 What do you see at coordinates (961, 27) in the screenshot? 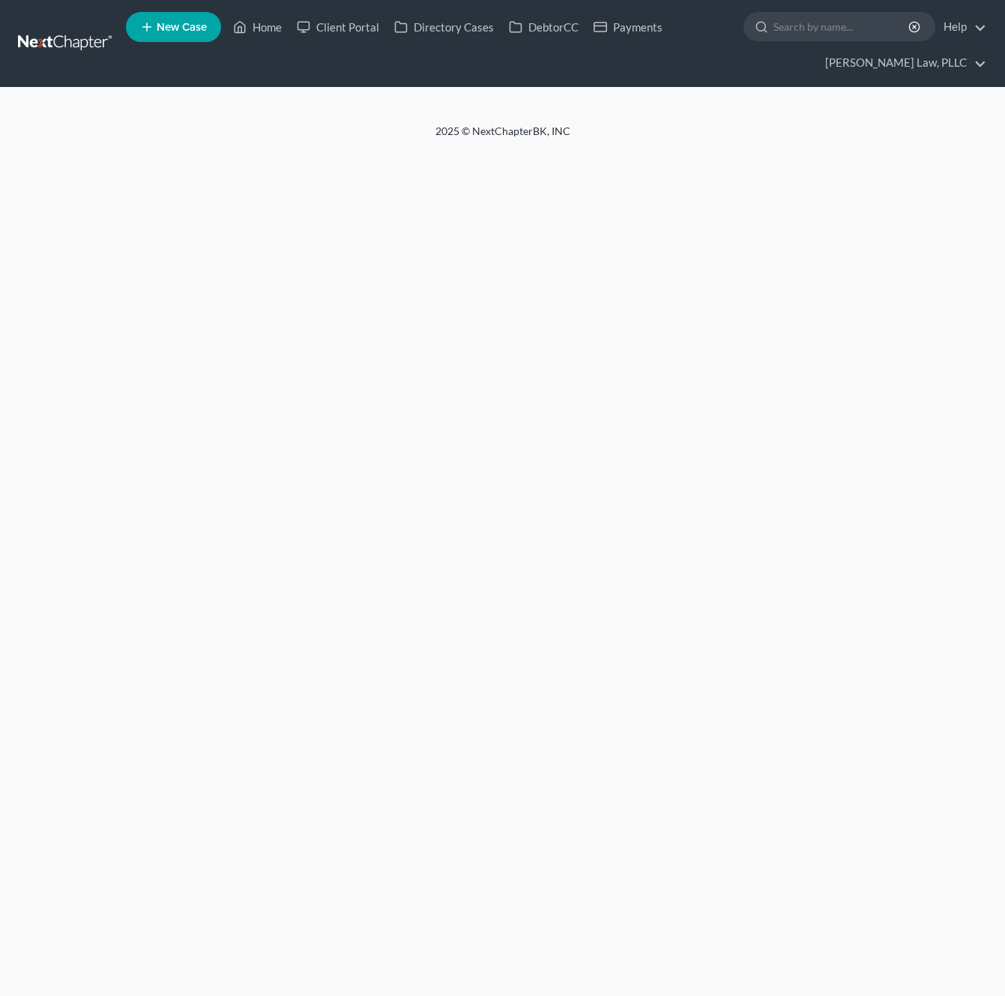
I see `a: Help` at bounding box center [961, 27].